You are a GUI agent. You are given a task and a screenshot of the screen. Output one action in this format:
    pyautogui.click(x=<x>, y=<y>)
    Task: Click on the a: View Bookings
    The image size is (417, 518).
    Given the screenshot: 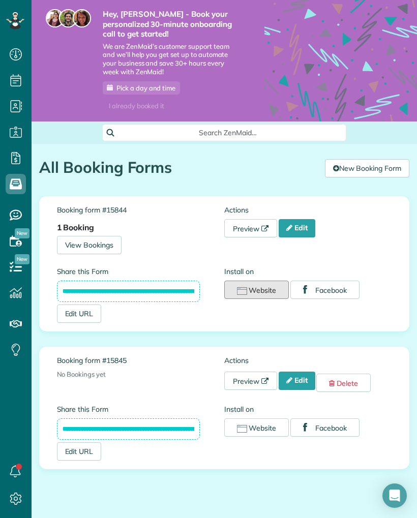 What is the action you would take?
    pyautogui.click(x=89, y=245)
    